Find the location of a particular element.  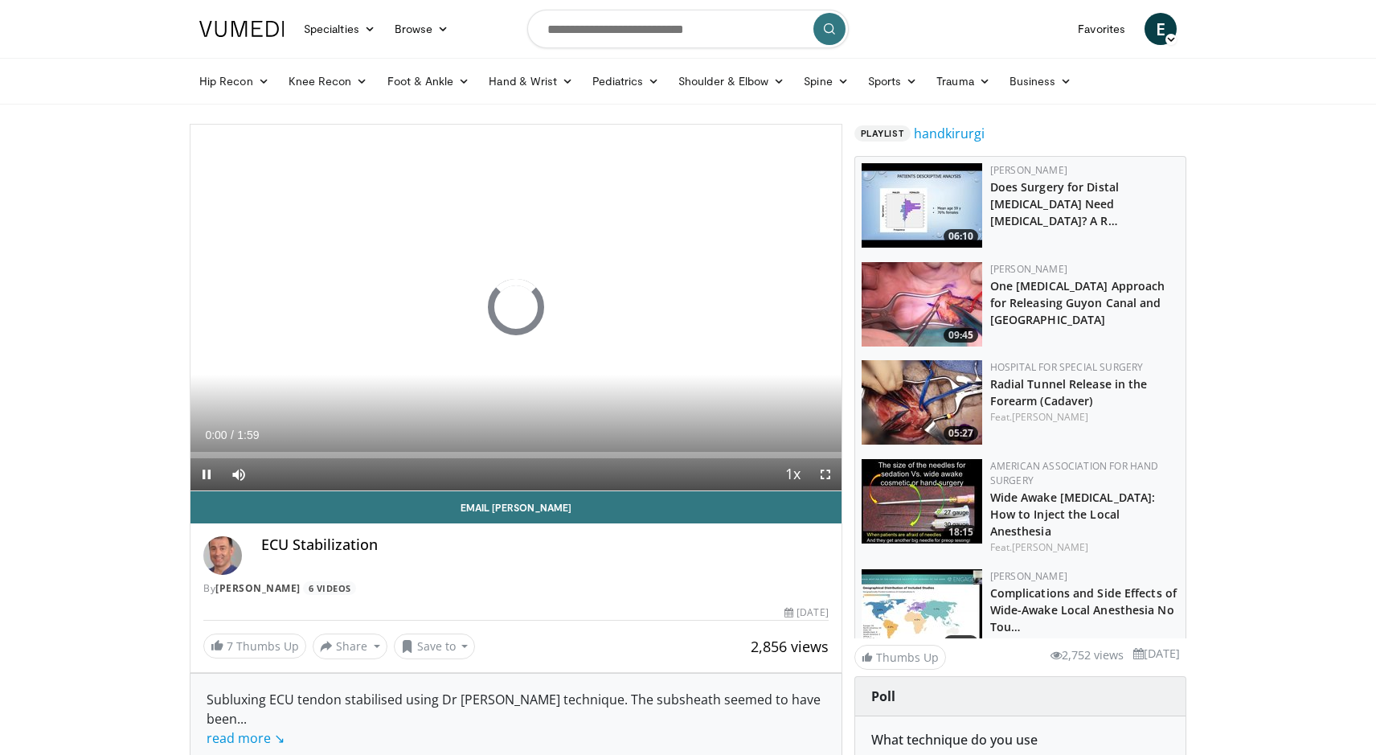

button: Share is located at coordinates (350, 646).